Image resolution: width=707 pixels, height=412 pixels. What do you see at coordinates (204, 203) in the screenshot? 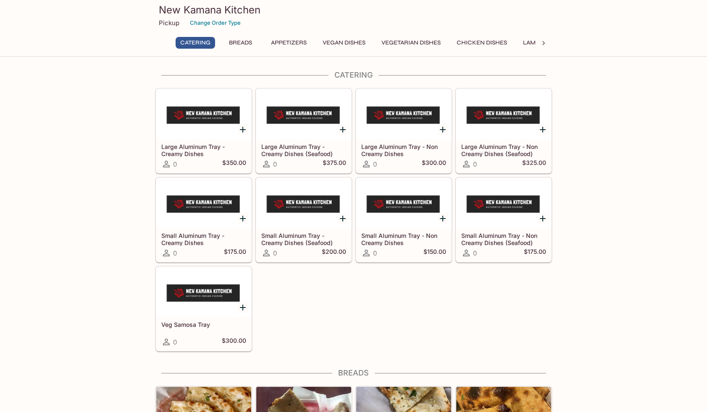
I see `div: Small Aluminum Tray - Creamy Dishes` at bounding box center [204, 203].